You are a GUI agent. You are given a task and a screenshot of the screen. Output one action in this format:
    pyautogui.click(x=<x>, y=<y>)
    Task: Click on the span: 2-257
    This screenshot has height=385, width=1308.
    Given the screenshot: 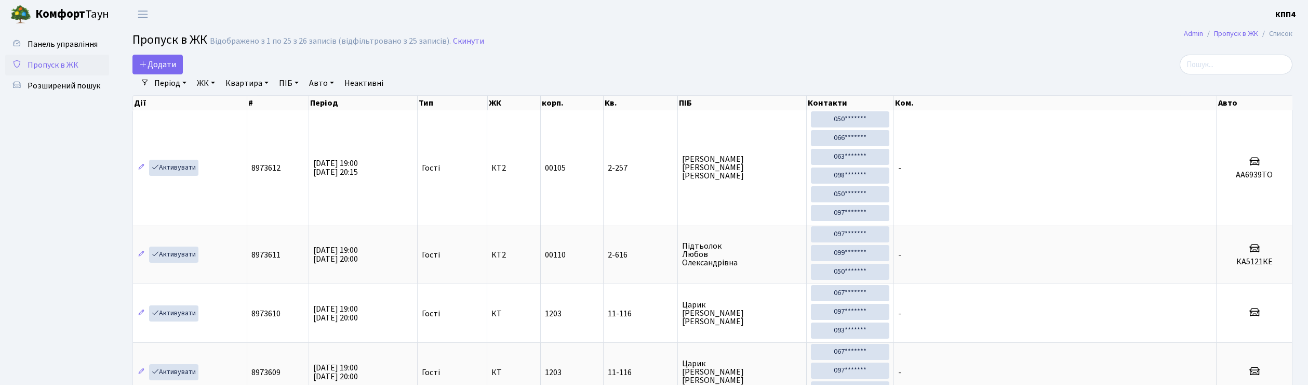 What is the action you would take?
    pyautogui.click(x=641, y=168)
    